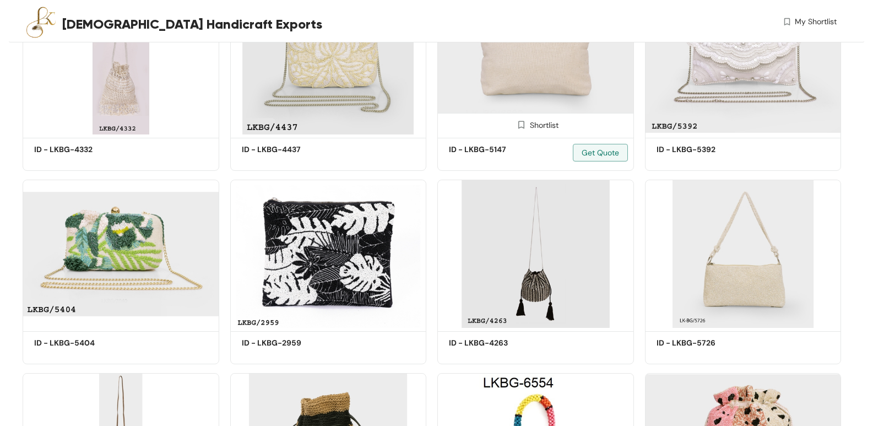  Describe the element at coordinates (600, 153) in the screenshot. I see `button: Get Quote` at that location.